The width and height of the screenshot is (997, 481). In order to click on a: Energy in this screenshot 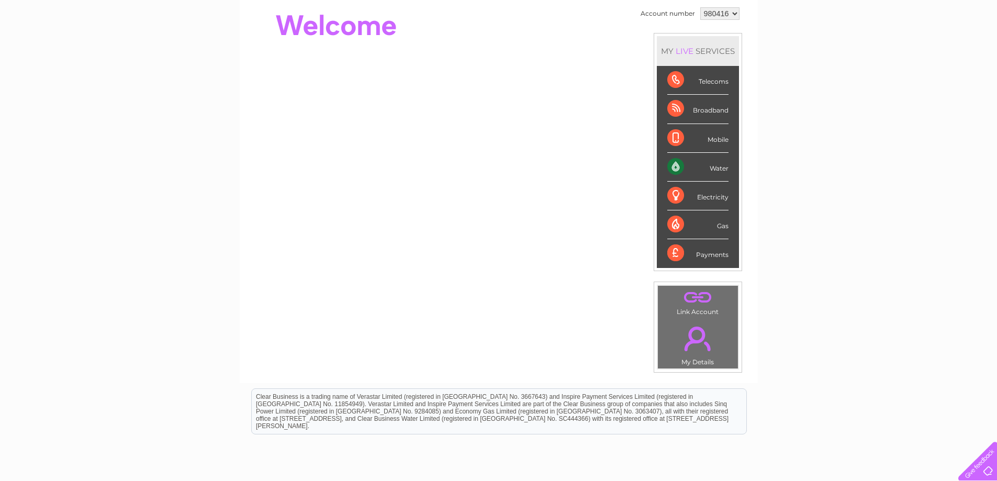, I will do `click(850, 48)`.